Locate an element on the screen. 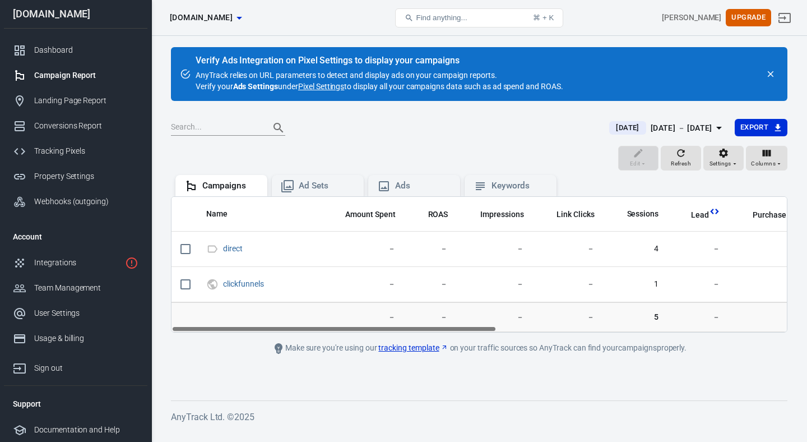 The image size is (807, 442). button: Refresh is located at coordinates (681, 158).